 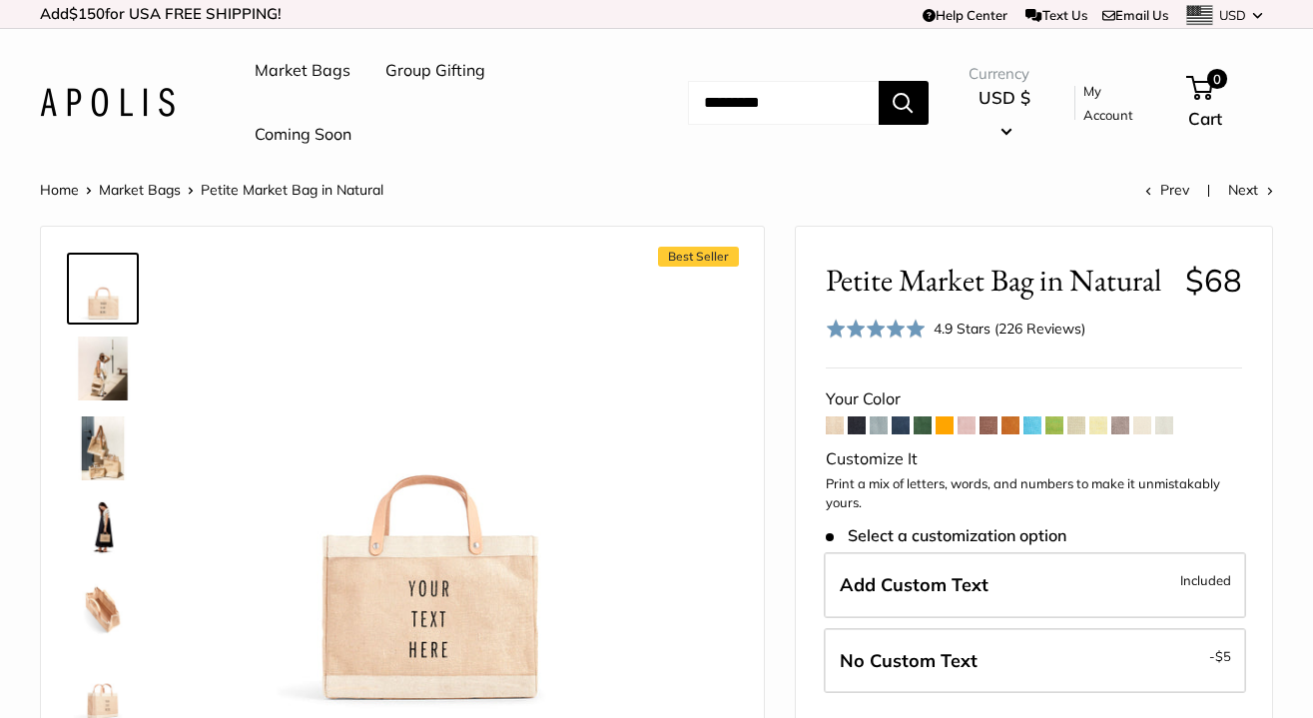 What do you see at coordinates (1034, 493) in the screenshot?
I see `p: Print a mix of letters, words, and numbers to make it unmistakably yours.` at bounding box center [1034, 493].